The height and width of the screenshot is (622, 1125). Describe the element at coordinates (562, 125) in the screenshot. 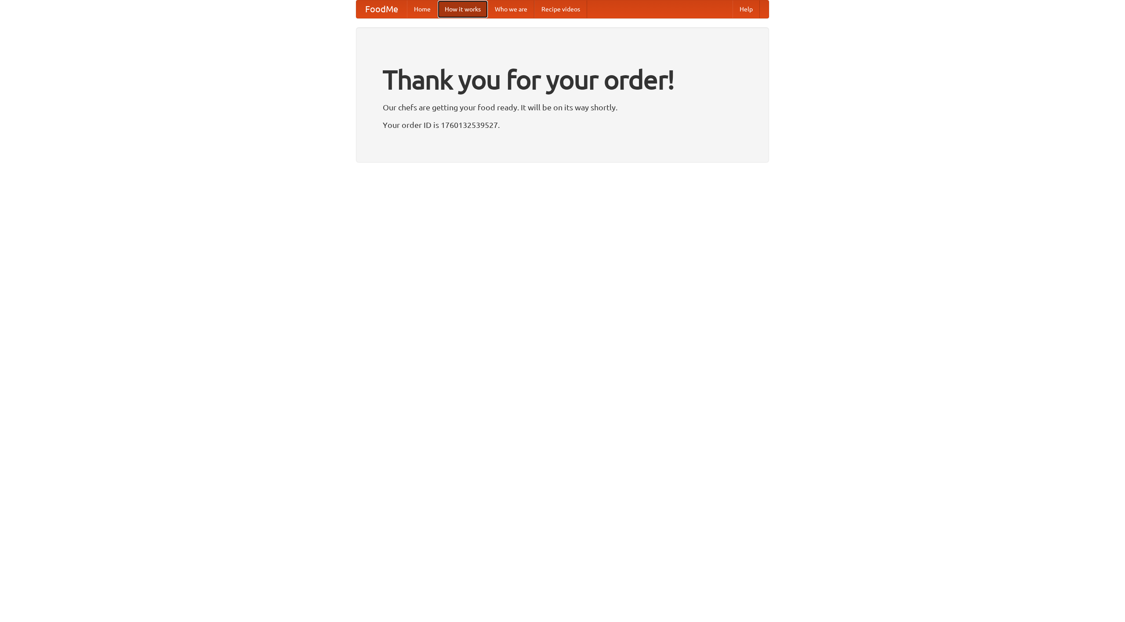

I see `p: Your order ID is 1760132539527.` at that location.